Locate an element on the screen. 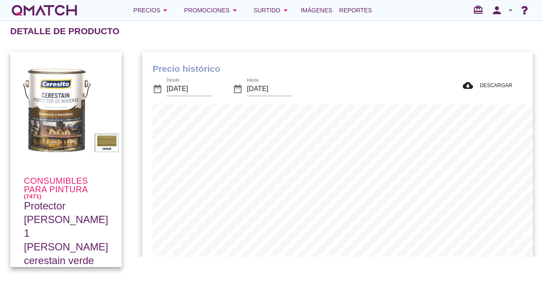 Image resolution: width=543 pixels, height=288 pixels. button: Promociones is located at coordinates (212, 10).